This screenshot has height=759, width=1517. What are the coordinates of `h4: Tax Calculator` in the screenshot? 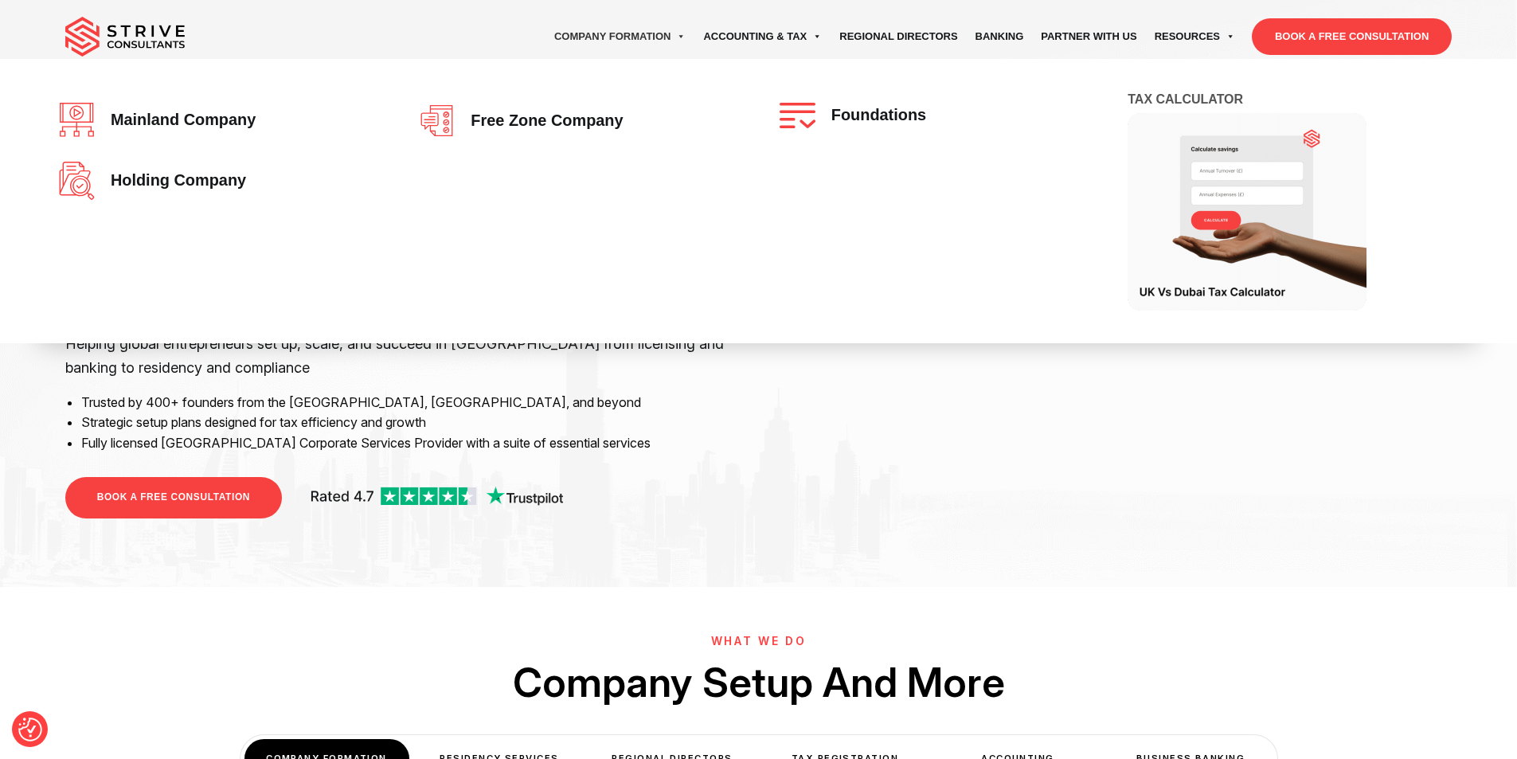 It's located at (1298, 101).